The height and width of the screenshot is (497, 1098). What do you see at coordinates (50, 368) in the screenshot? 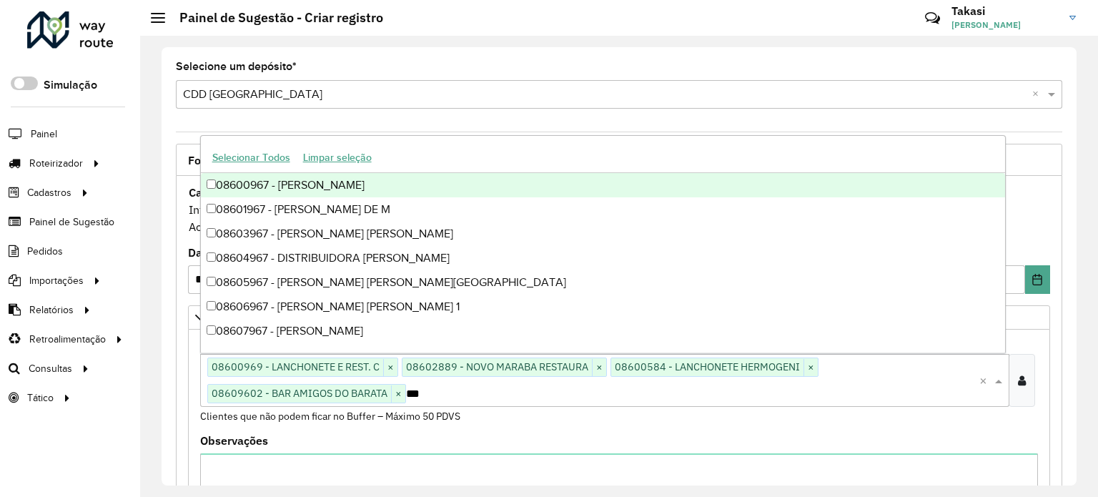
I see `span: Consultas` at bounding box center [50, 368].